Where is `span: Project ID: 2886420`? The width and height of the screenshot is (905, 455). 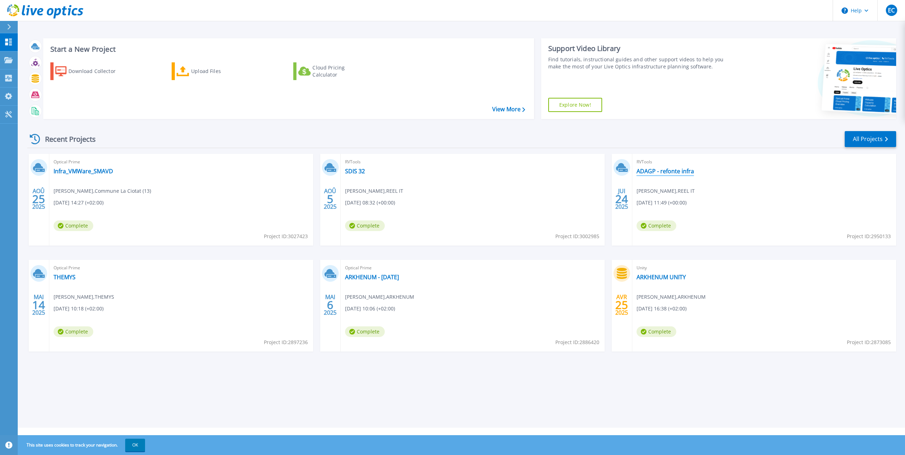
span: Project ID: 2886420 is located at coordinates (577, 342).